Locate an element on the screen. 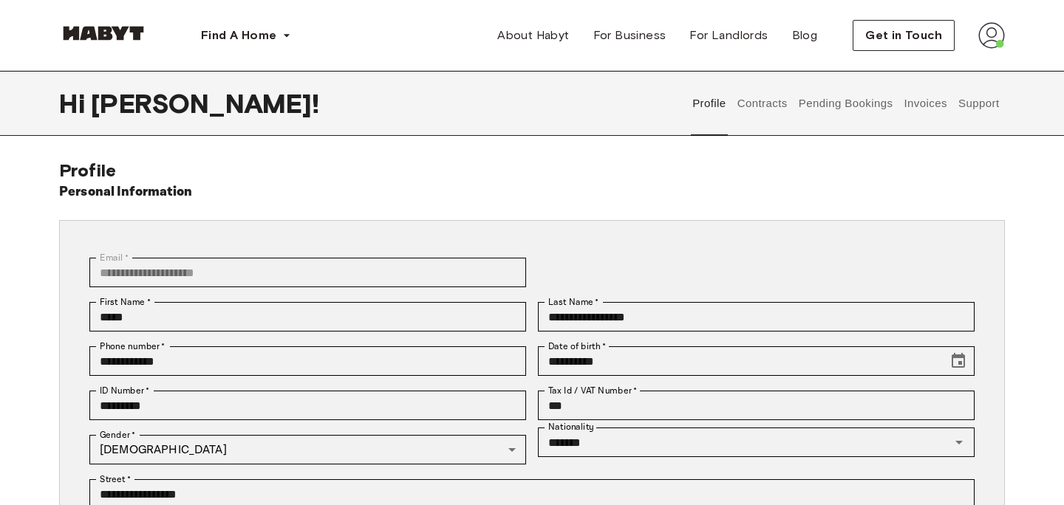 This screenshot has width=1064, height=505. label: Date of birth is located at coordinates (577, 346).